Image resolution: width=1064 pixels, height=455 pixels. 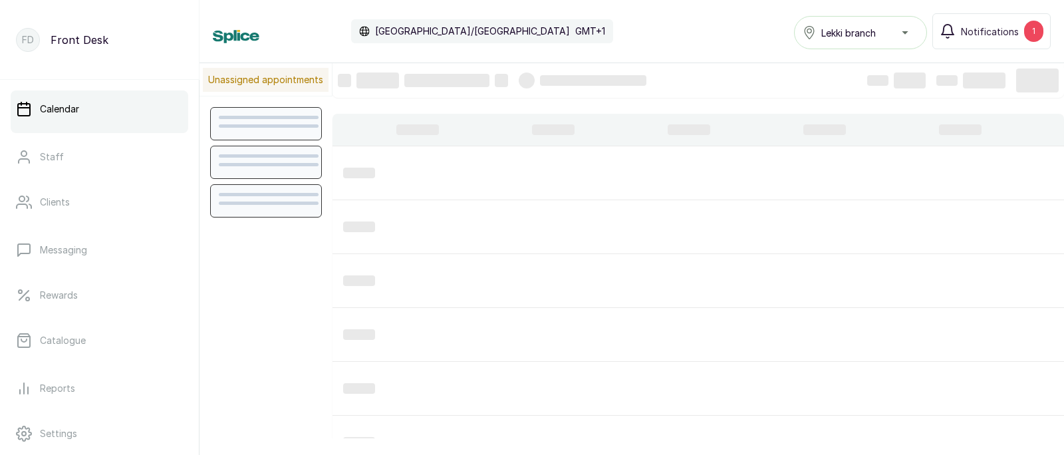 I want to click on a: Catalogue, so click(x=99, y=340).